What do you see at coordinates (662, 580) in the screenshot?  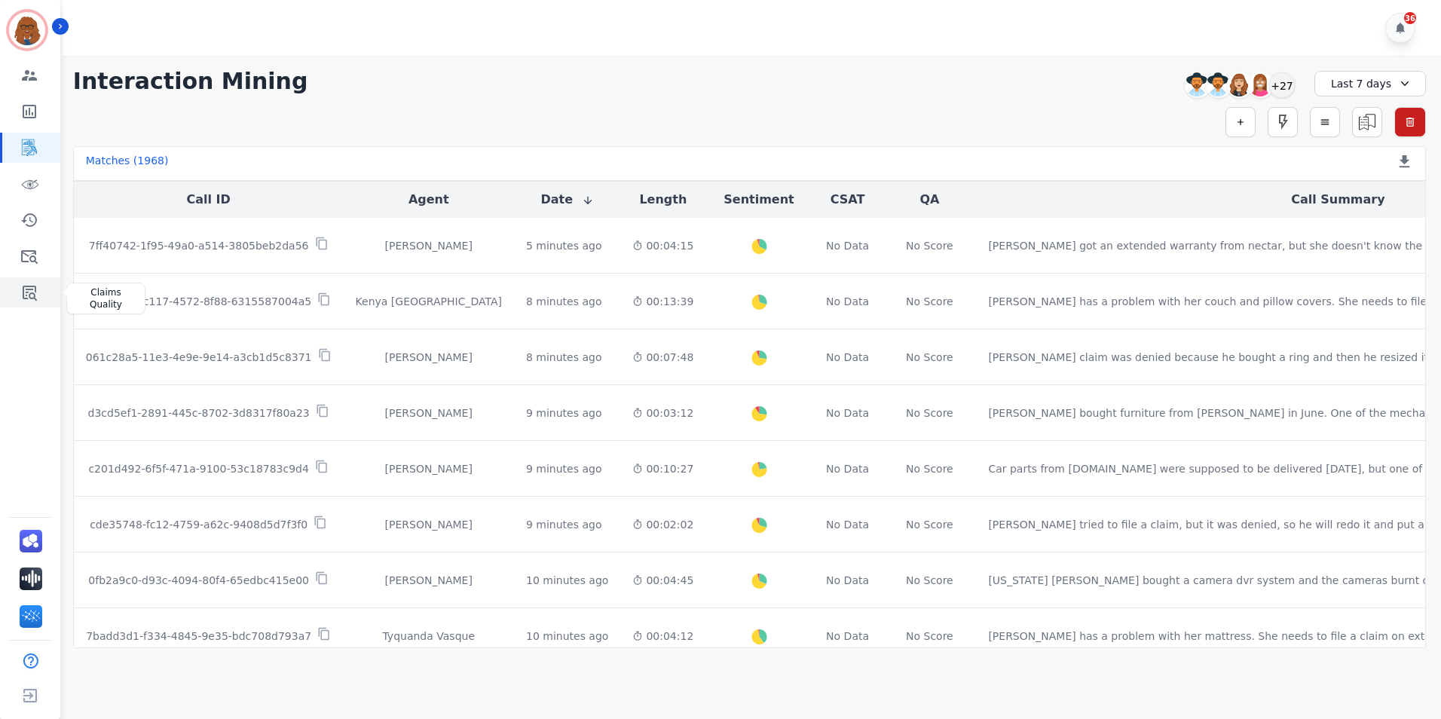 I see `div: 00:04:45` at bounding box center [662, 580].